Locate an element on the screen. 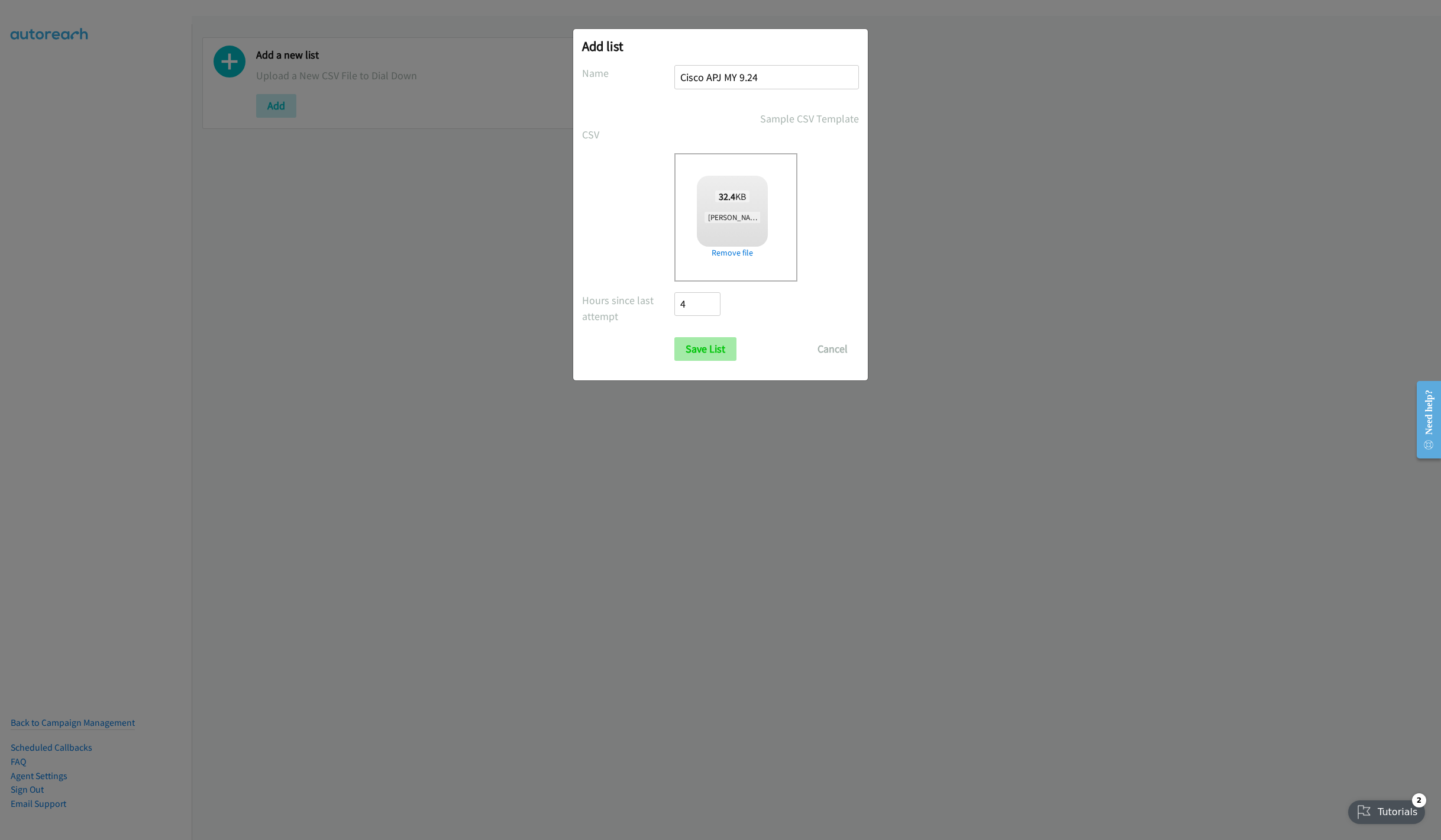  upt-list-badge: 2 is located at coordinates (78, 12).